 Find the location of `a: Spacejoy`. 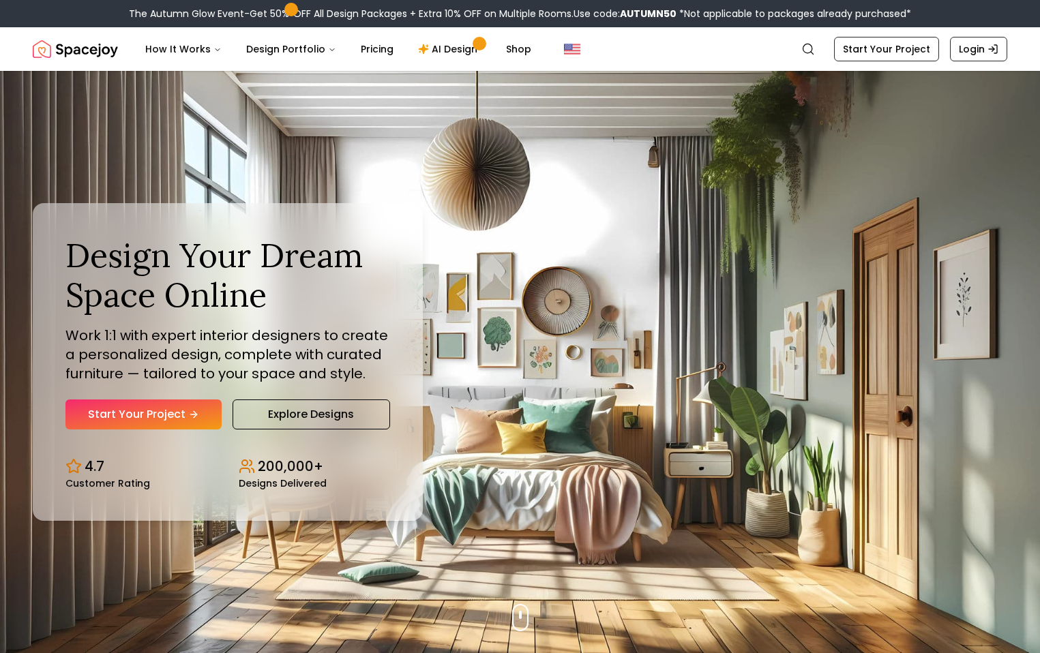

a: Spacejoy is located at coordinates (75, 49).